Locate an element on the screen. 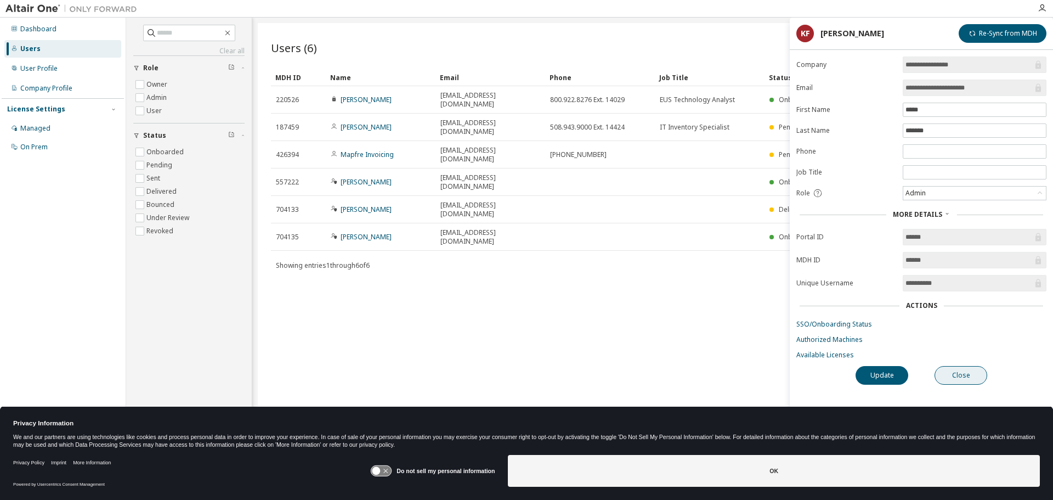 Image resolution: width=1053 pixels, height=500 pixels. span: IT Inventory Specialist is located at coordinates (694, 127).